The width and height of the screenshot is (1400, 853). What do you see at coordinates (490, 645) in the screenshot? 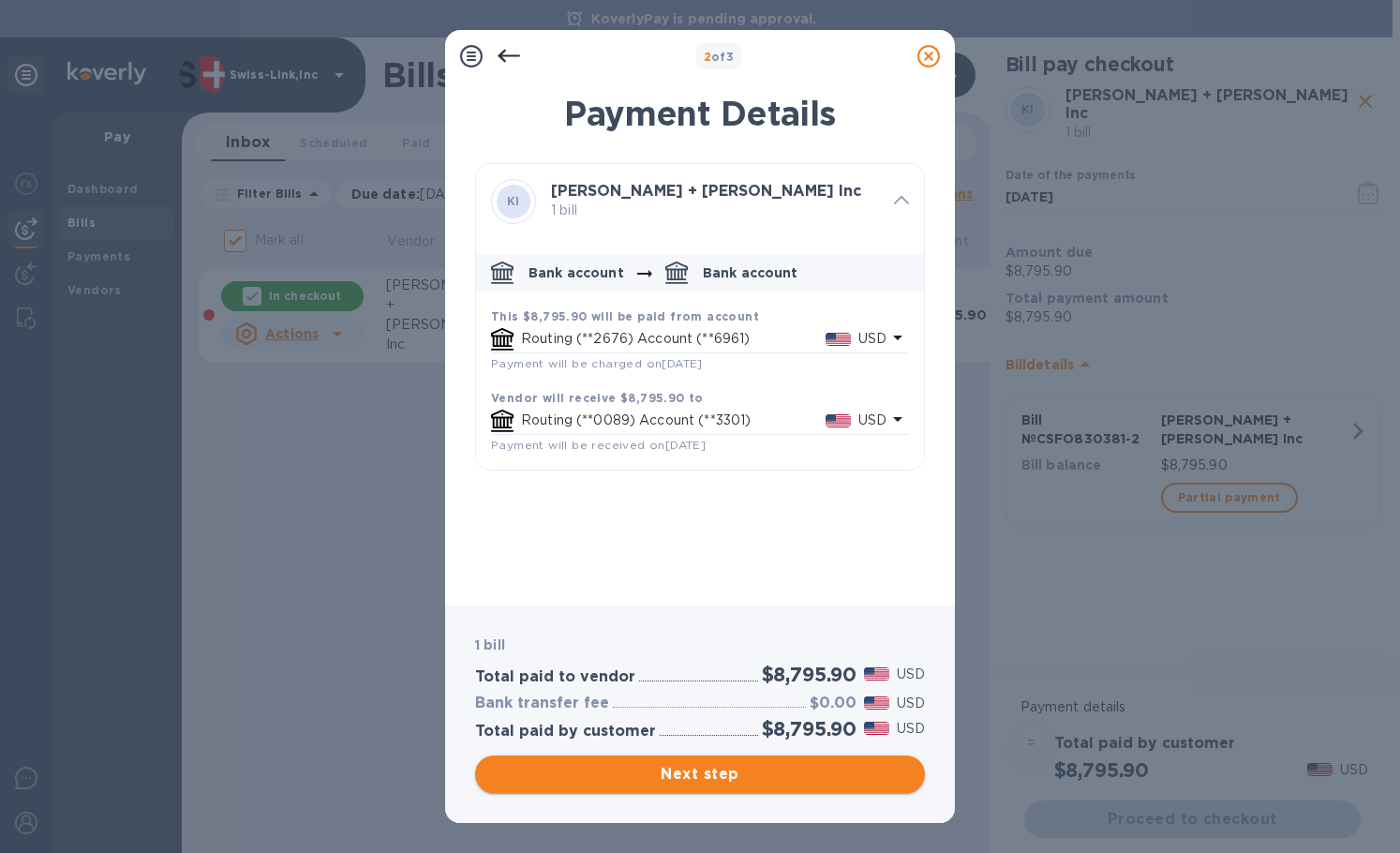
I see `b: 1 bill` at bounding box center [490, 645].